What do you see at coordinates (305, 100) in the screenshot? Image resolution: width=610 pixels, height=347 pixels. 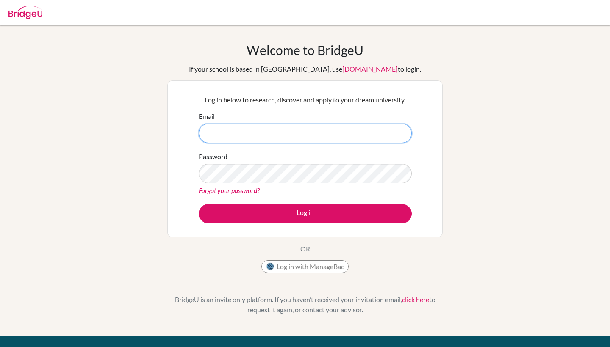 I see `p: Log in below to research, discover and apply to your dream university.` at bounding box center [305, 100].